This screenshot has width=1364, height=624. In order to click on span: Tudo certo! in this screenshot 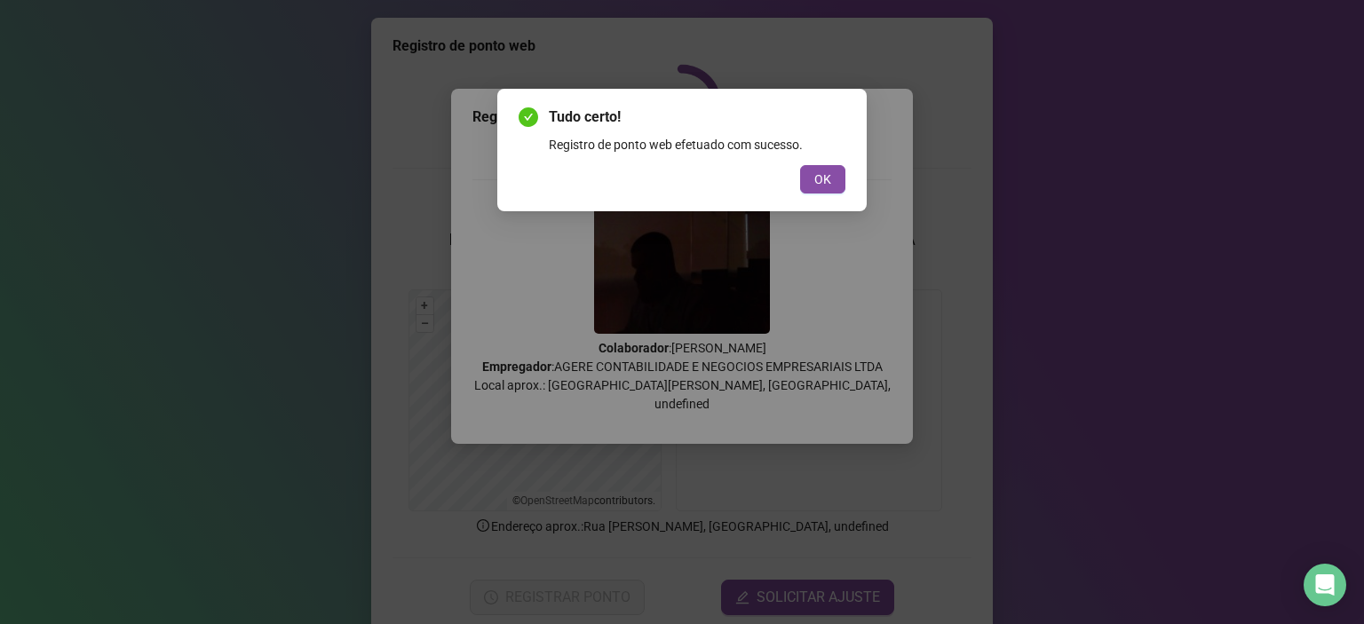, I will do `click(697, 117)`.